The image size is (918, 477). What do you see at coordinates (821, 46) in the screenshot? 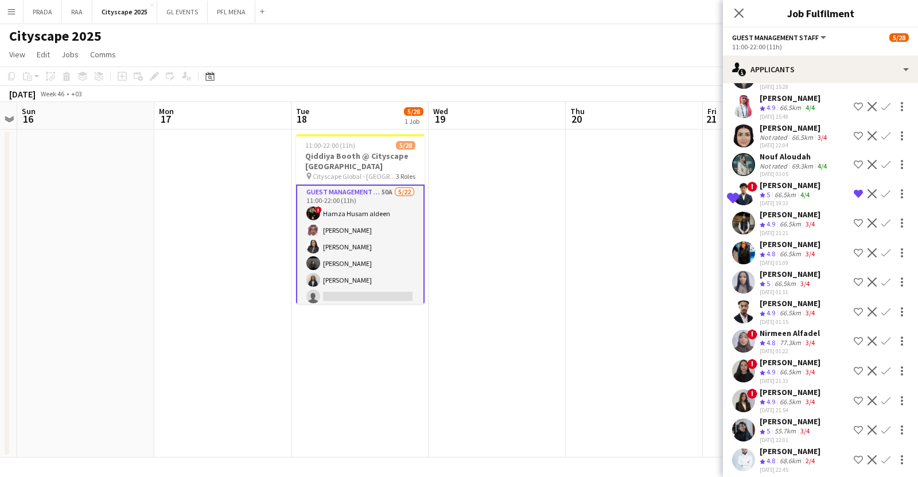
I see `div: 11:00-22:00 (11h)` at bounding box center [821, 46].